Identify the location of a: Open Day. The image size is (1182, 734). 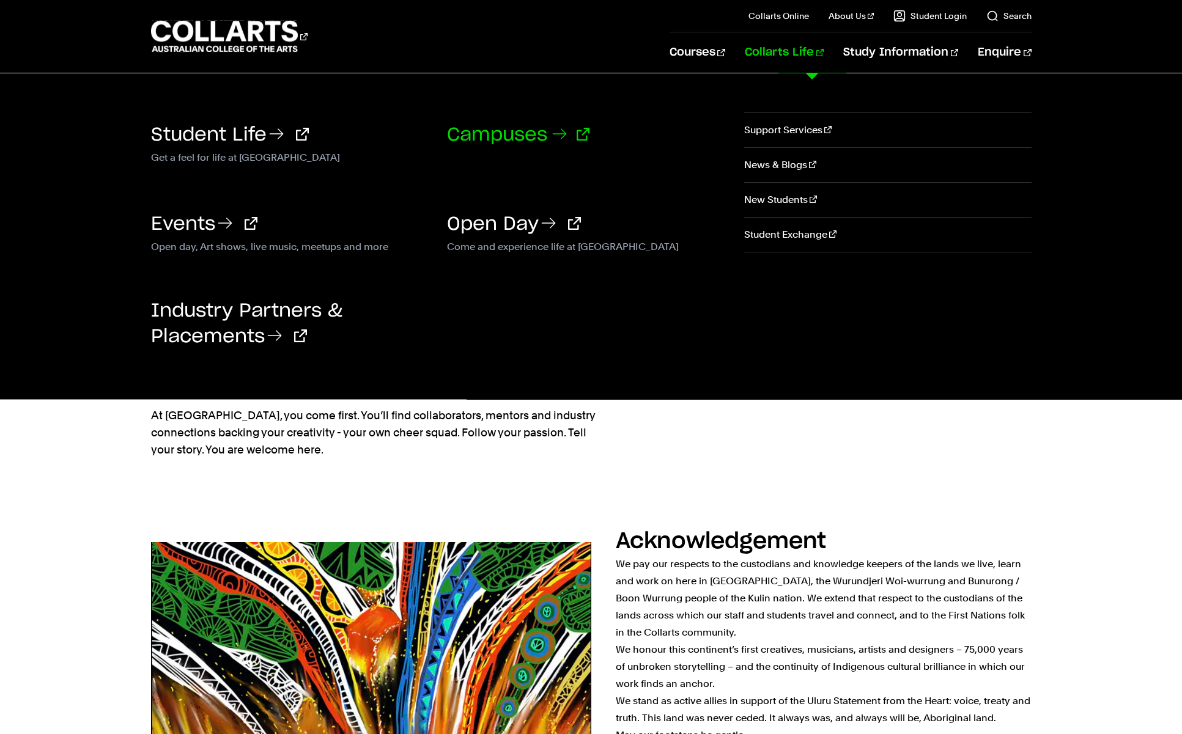
(514, 224).